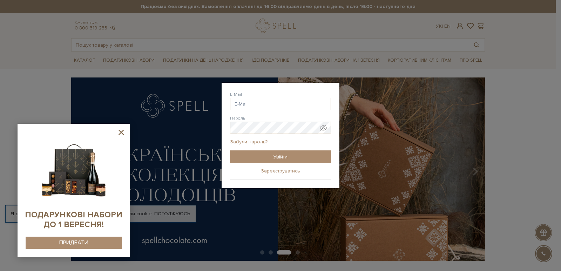  I want to click on a: Зареєструватись, so click(281, 171).